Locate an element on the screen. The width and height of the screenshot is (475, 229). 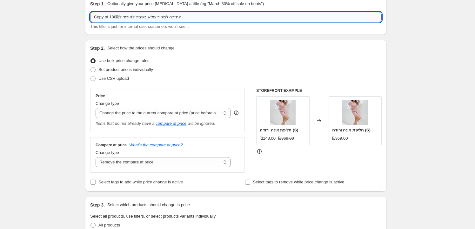
i: compare at price is located at coordinates (171, 123).